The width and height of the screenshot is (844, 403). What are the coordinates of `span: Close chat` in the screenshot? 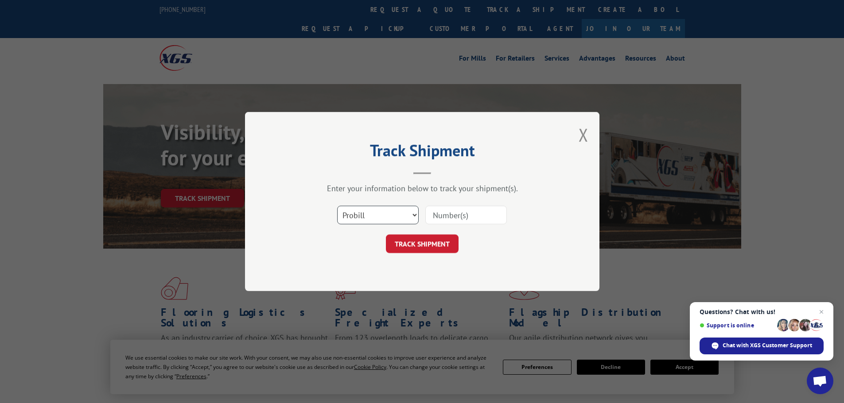 It's located at (821, 312).